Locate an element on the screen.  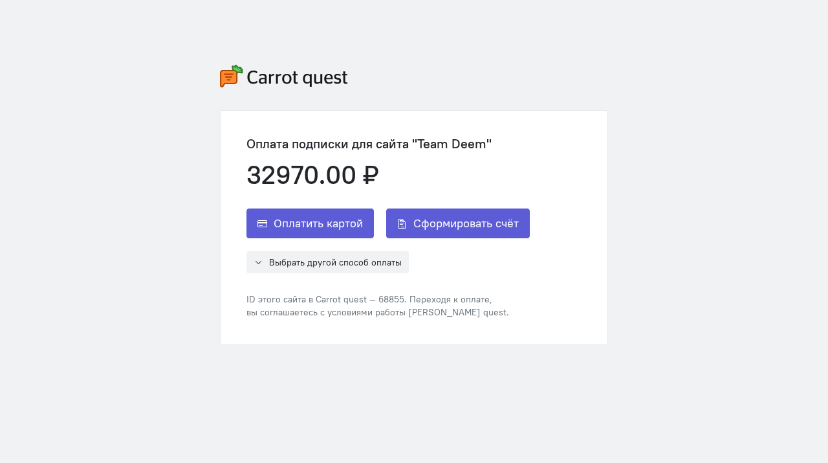
div: Оплата подписки для сайта "Team Deem" is located at coordinates (388, 144).